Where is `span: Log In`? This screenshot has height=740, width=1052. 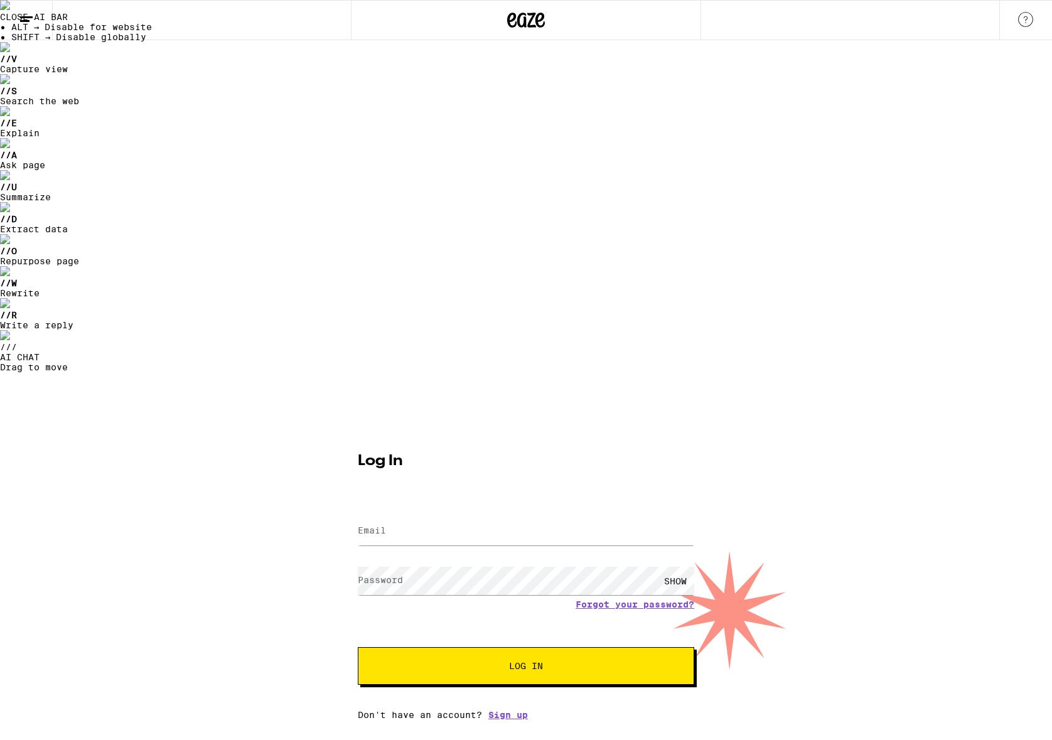 span: Log In is located at coordinates (526, 666).